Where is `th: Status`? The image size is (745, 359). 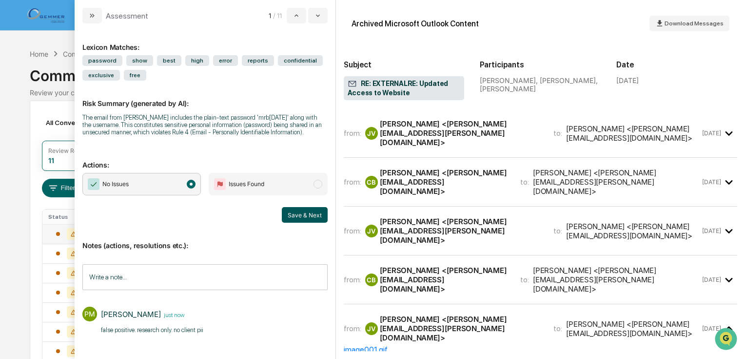 th: Status is located at coordinates (68, 217).